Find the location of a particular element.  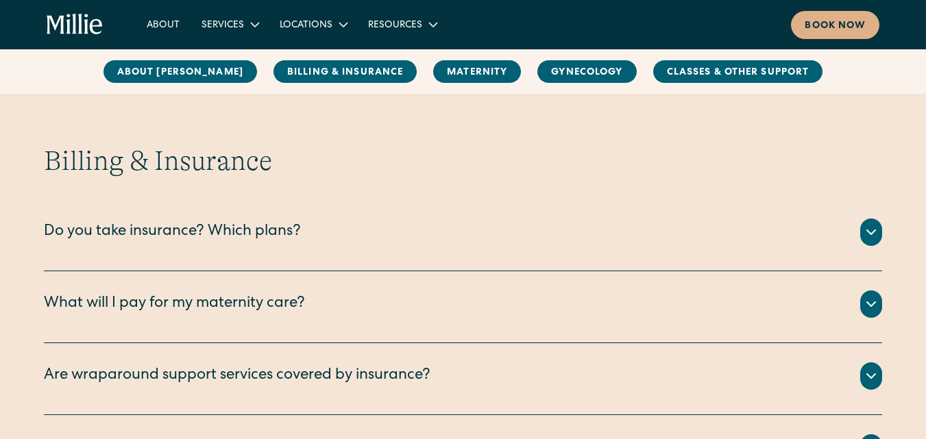

h2: Billing & Insurance is located at coordinates (463, 161).